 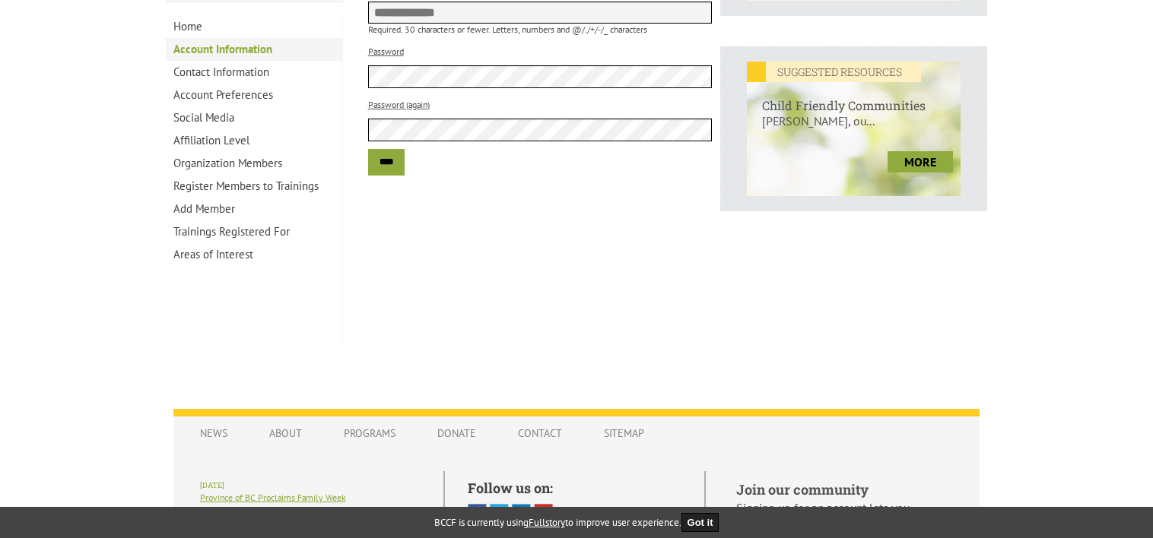 I want to click on h6: Child Friendly Communities, so click(x=853, y=97).